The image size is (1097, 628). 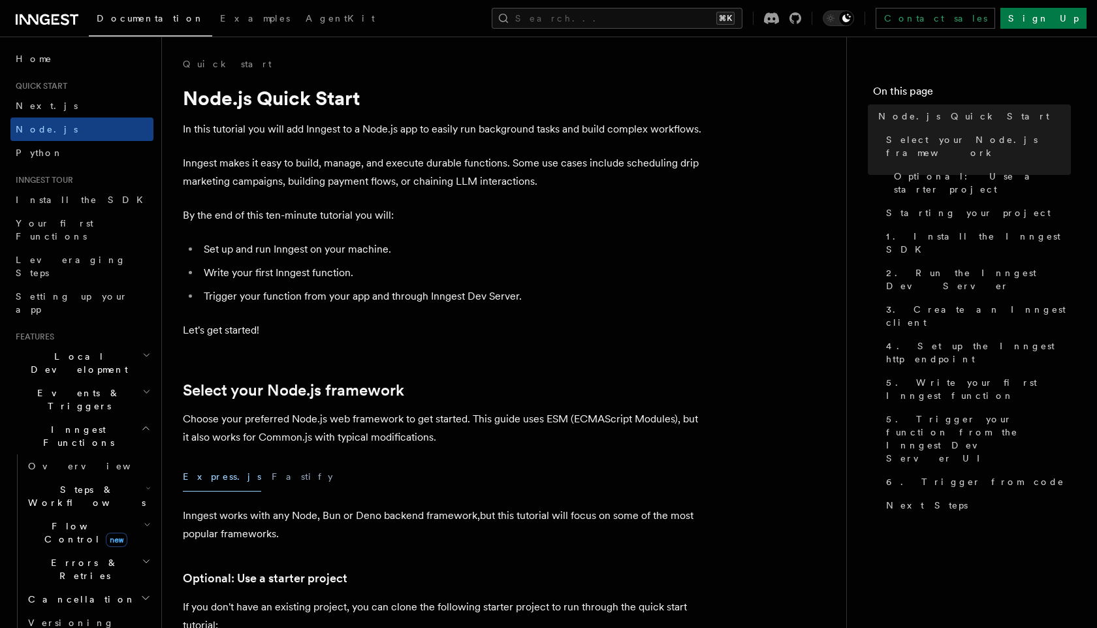 What do you see at coordinates (46, 129) in the screenshot?
I see `span: Node.js` at bounding box center [46, 129].